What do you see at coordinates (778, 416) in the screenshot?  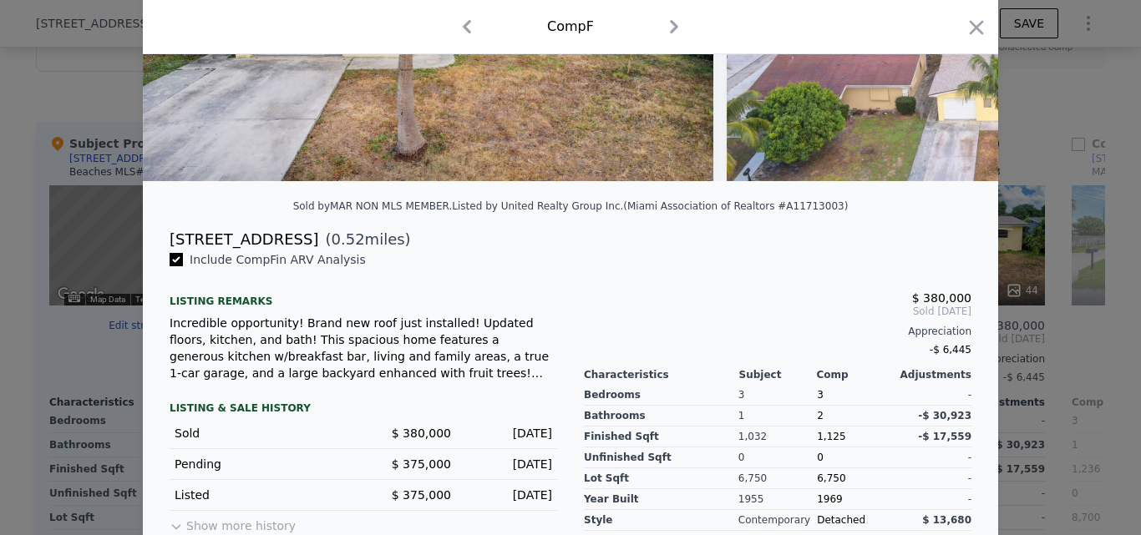 I see `div: 1` at bounding box center [778, 416].